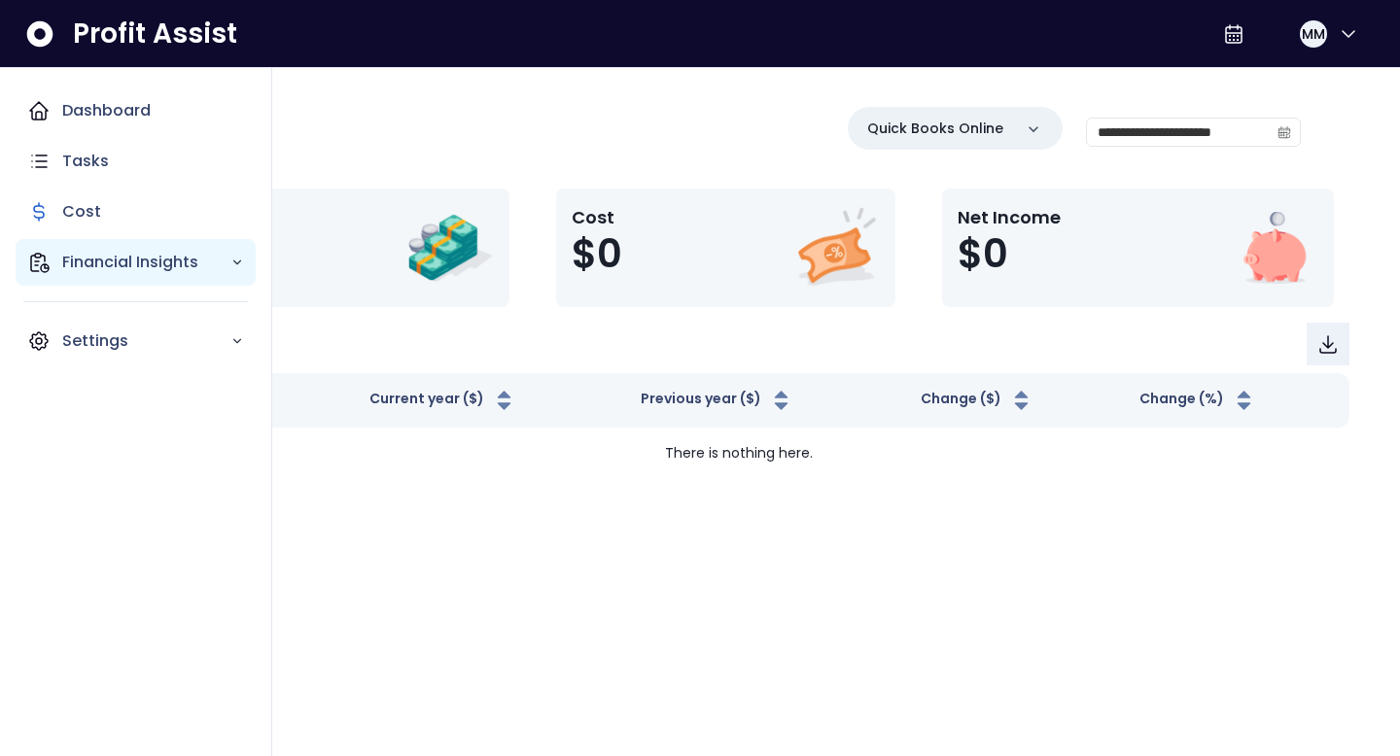 The image size is (1400, 756). Describe the element at coordinates (1313, 34) in the screenshot. I see `span: MM` at that location.